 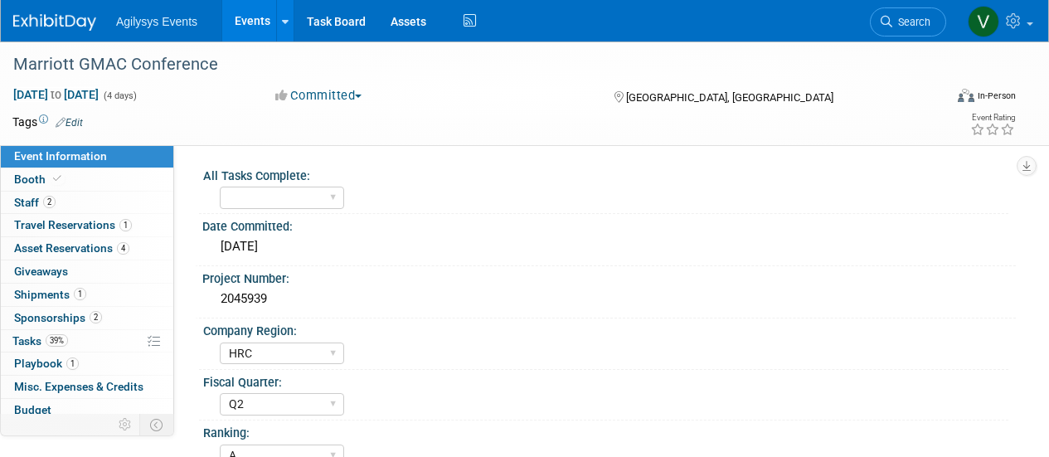 What do you see at coordinates (69, 123) in the screenshot?
I see `a: Edit` at bounding box center [69, 123].